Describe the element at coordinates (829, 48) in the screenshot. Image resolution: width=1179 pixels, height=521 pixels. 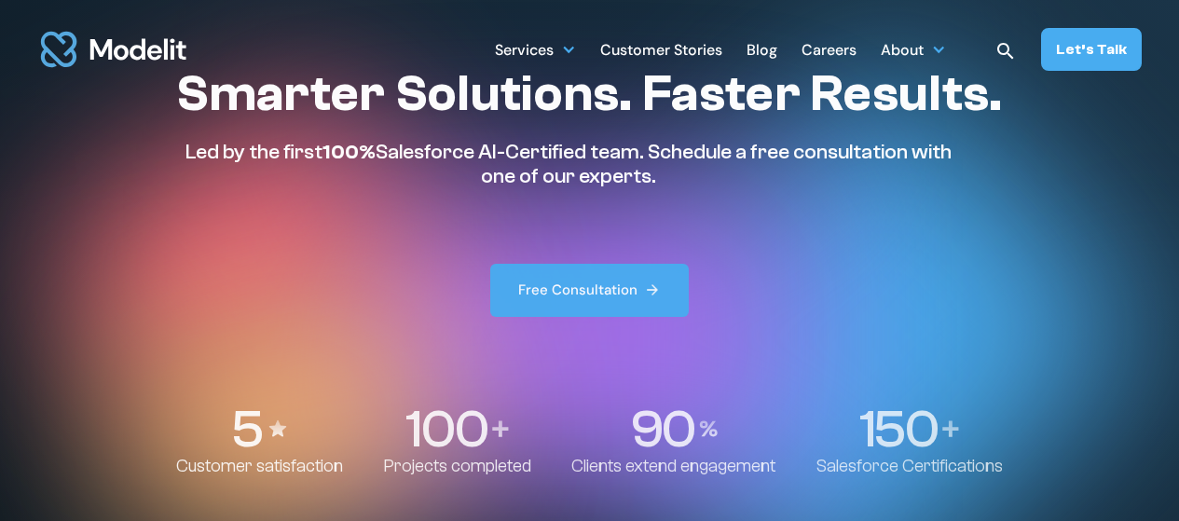
I see `a: Careers` at that location.